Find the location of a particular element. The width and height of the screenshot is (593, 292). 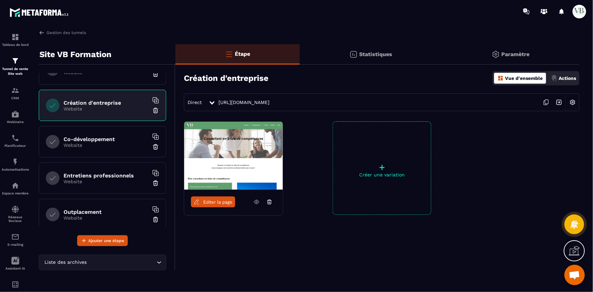

img: scheduler is located at coordinates (15, 138).